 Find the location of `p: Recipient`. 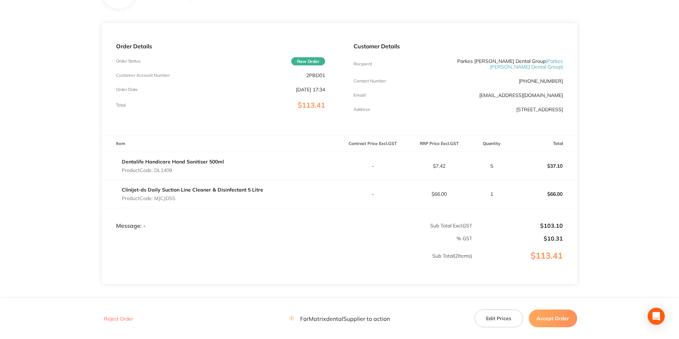

p: Recipient is located at coordinates (363, 64).